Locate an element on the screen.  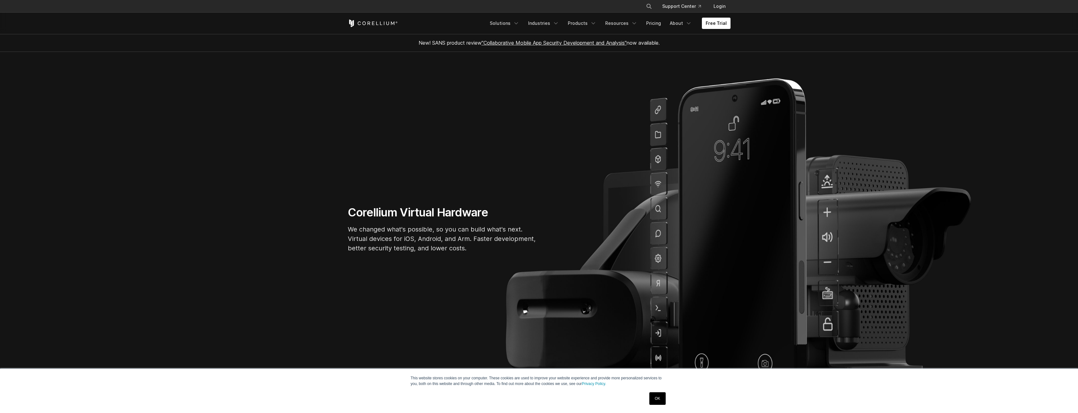
button: Search is located at coordinates (649, 6).